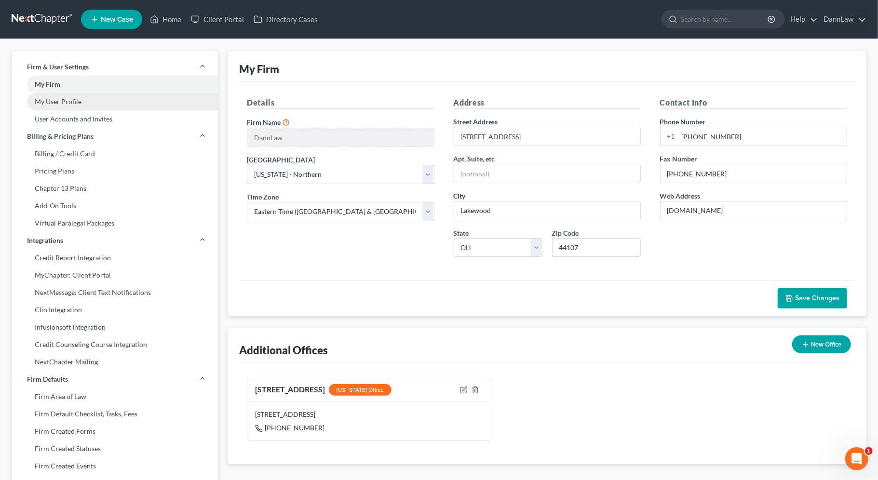  What do you see at coordinates (60, 136) in the screenshot?
I see `span: Billing & Pricing Plans` at bounding box center [60, 136].